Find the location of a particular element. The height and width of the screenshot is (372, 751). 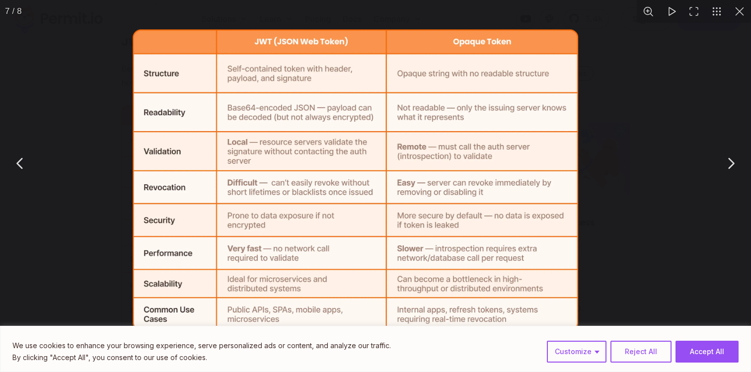

p: By clicking "Accept All", you consent to our use of cookies. is located at coordinates (202, 358).